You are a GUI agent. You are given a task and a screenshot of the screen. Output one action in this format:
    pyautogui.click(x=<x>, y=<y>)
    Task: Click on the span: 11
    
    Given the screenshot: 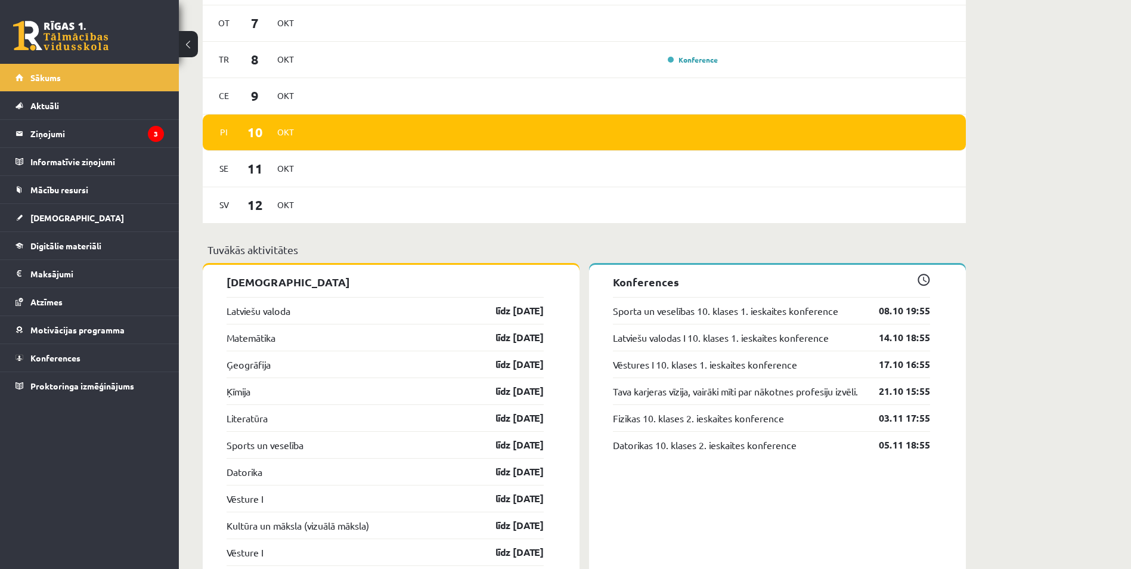 What is the action you would take?
    pyautogui.click(x=255, y=168)
    